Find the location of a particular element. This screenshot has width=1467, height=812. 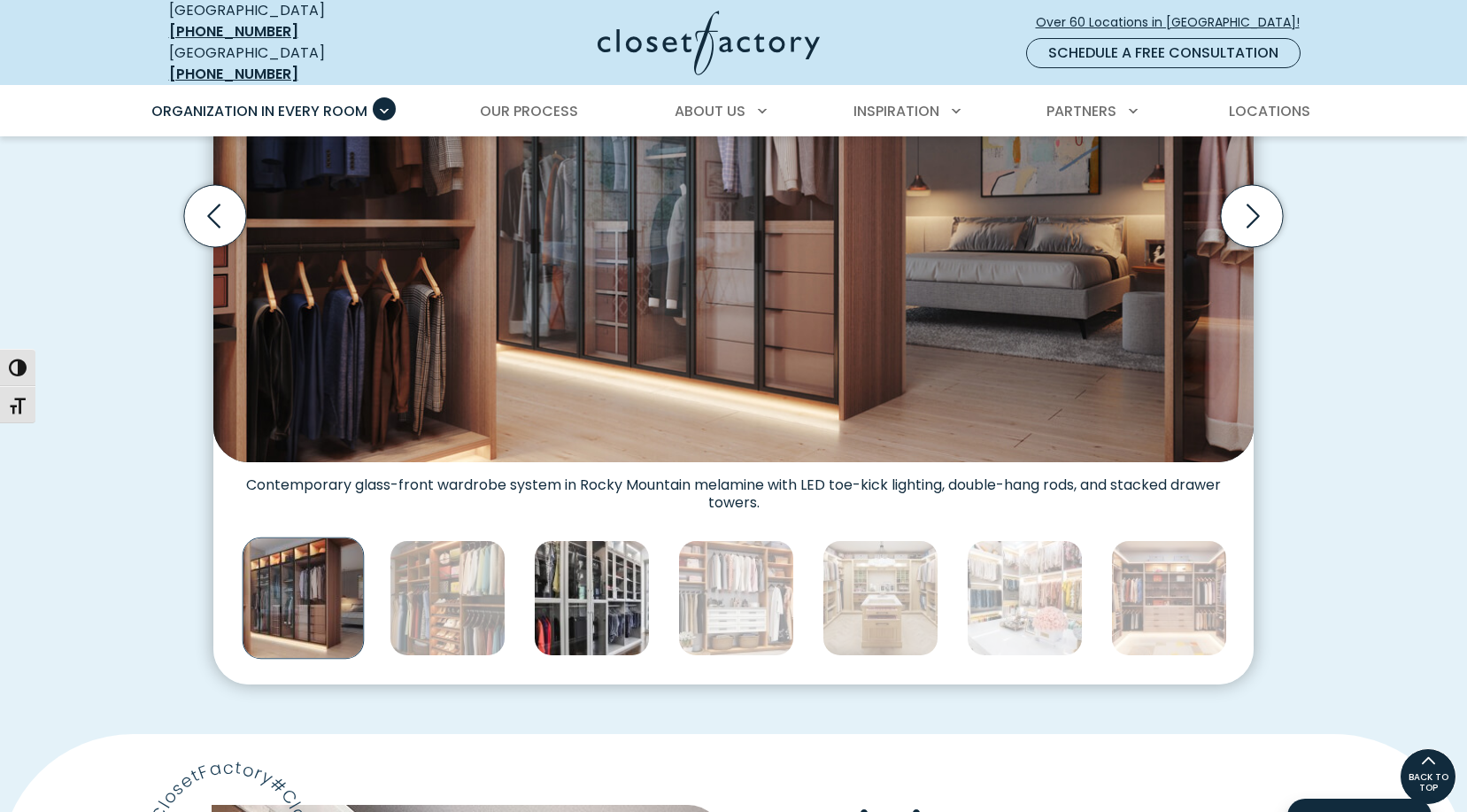

span: Locations is located at coordinates (1270, 111).